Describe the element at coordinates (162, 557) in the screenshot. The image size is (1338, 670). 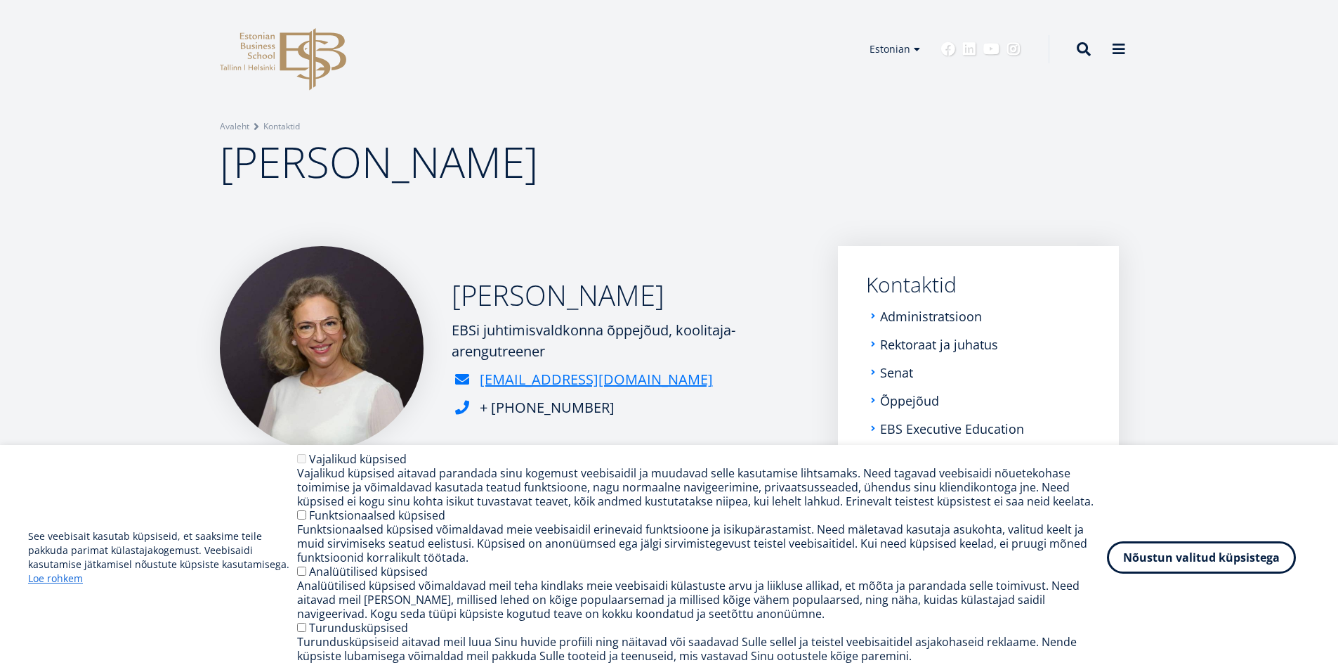
I see `p: See veebisait kasutab küpsiseid, et saaksime teile pakkuda parimat külastajakogemust. Veebisaidi ...` at that location.